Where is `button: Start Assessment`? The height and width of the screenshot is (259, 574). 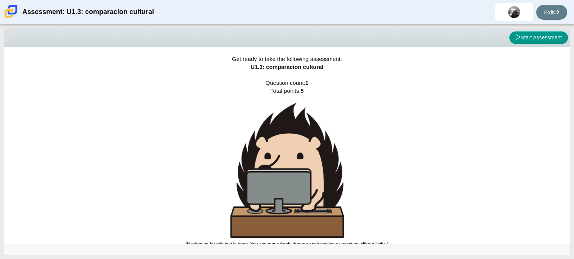 button: Start Assessment is located at coordinates (538, 38).